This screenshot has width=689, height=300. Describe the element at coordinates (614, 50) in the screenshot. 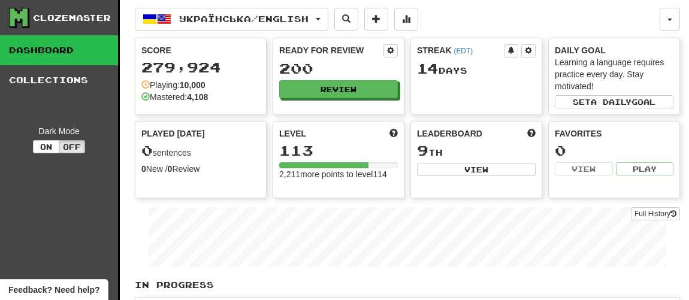

I see `div: Daily Goal` at that location.